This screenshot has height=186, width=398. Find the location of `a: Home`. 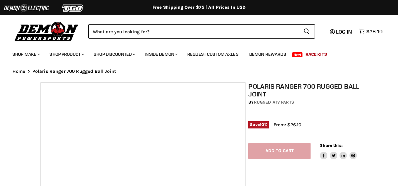

a: Home is located at coordinates (19, 71).